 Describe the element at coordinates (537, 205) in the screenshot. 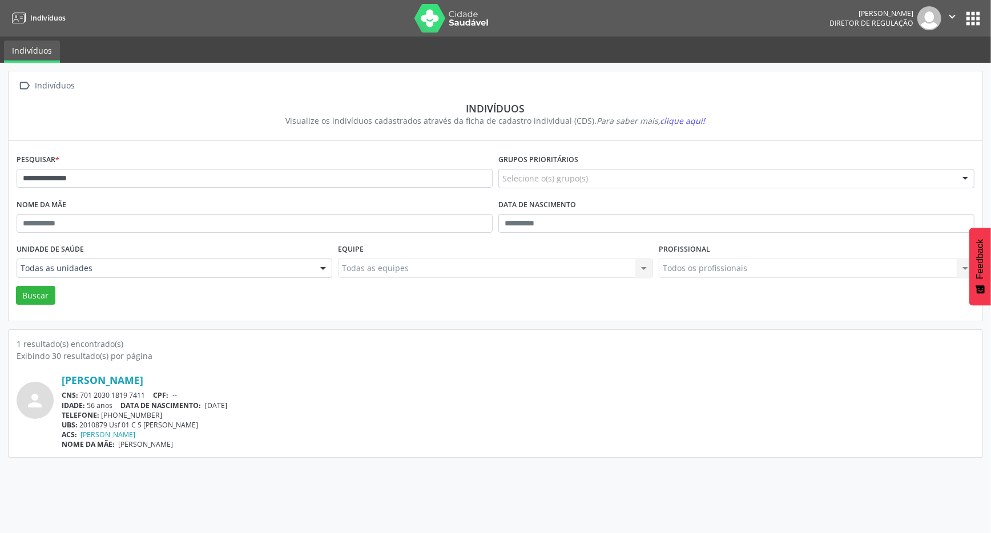

I see `label: Data de nascimento` at that location.